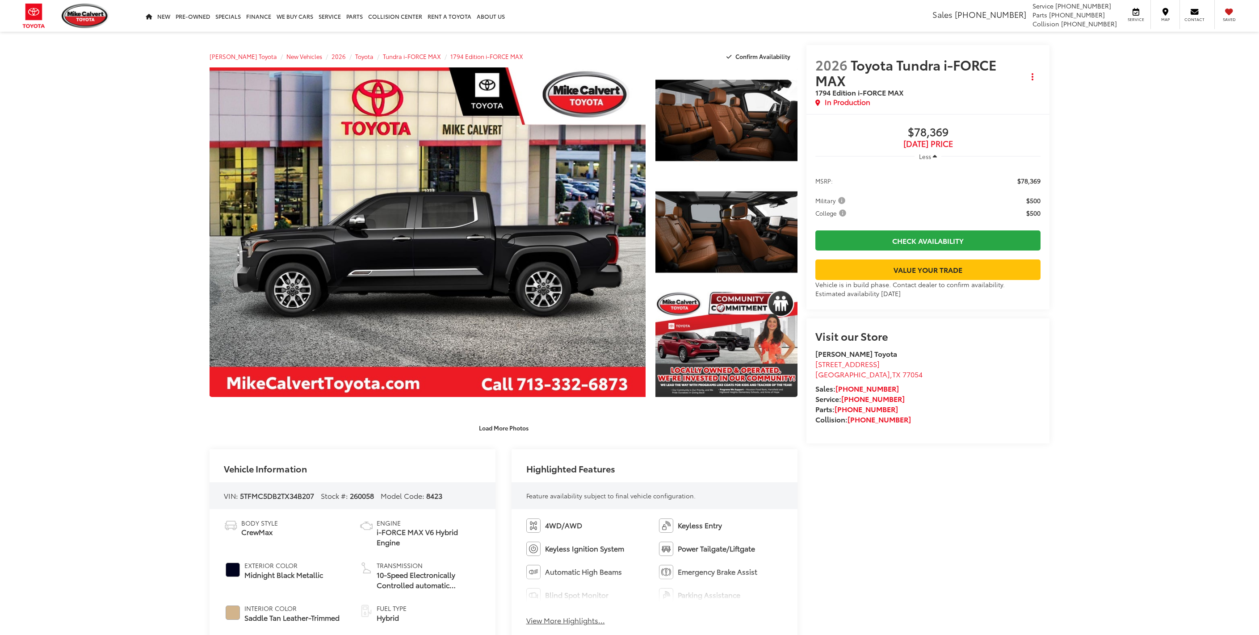 The width and height of the screenshot is (1259, 635). What do you see at coordinates (824, 181) in the screenshot?
I see `span: MSRP:` at bounding box center [824, 181].